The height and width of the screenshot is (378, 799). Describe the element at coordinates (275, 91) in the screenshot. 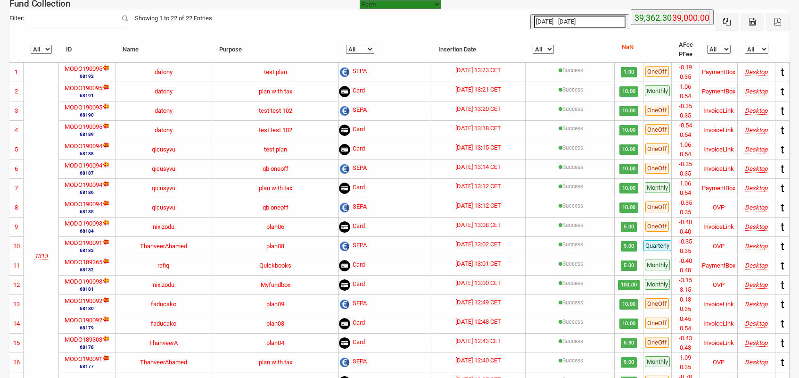

I see `td: plan with tax` at that location.